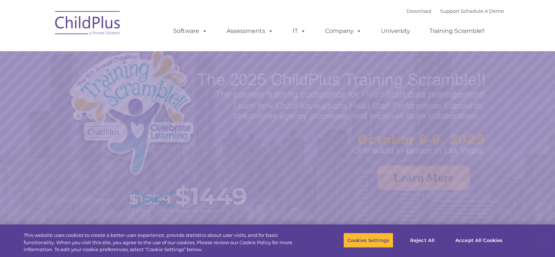 This screenshot has height=257, width=555. I want to click on a: University, so click(396, 31).